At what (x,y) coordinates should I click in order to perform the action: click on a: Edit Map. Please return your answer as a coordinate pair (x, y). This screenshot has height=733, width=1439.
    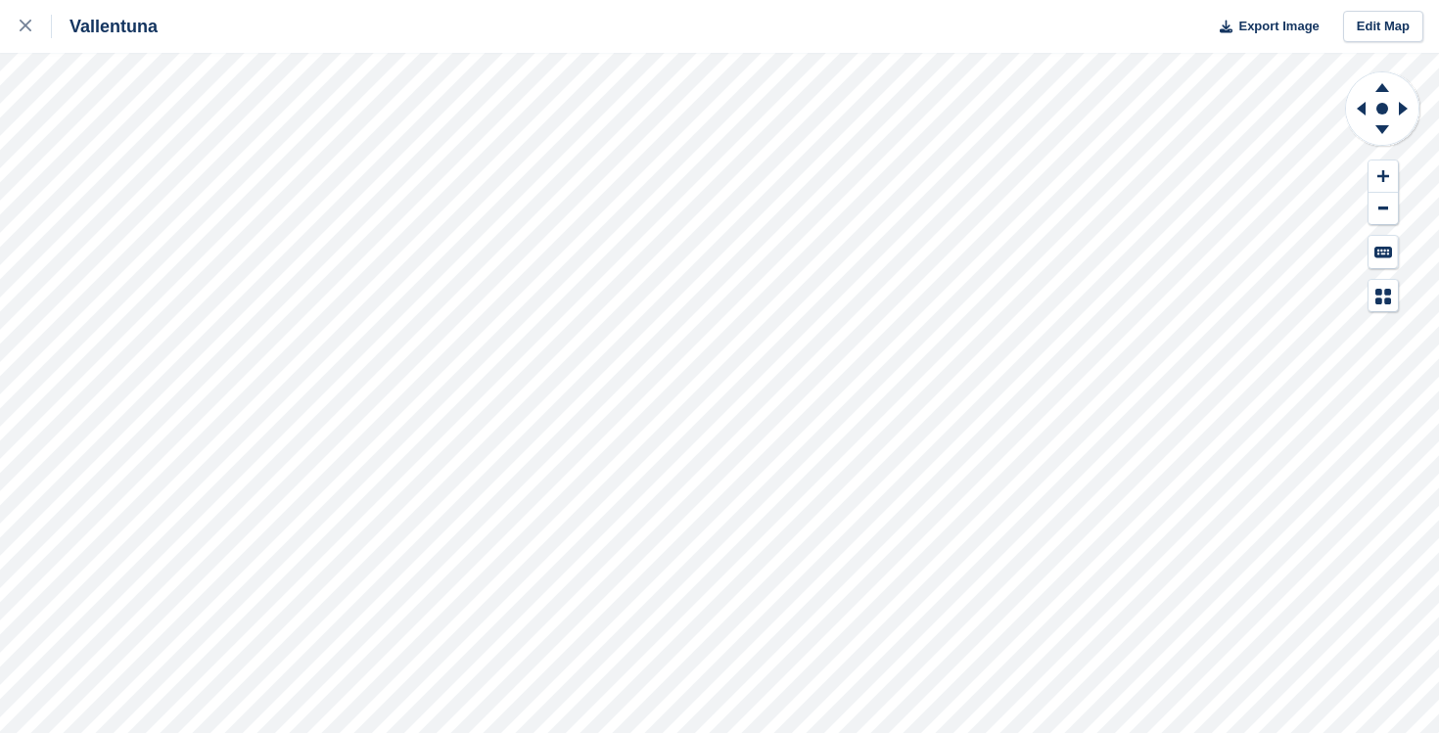
    Looking at the image, I should click on (1383, 26).